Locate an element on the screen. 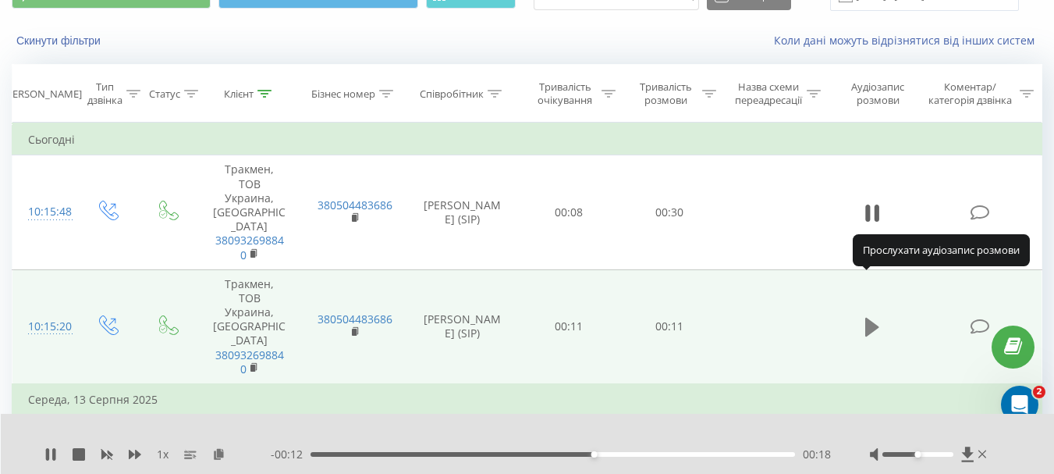 The width and height of the screenshot is (1054, 474). div: Тривалість розмови is located at coordinates (665, 94).